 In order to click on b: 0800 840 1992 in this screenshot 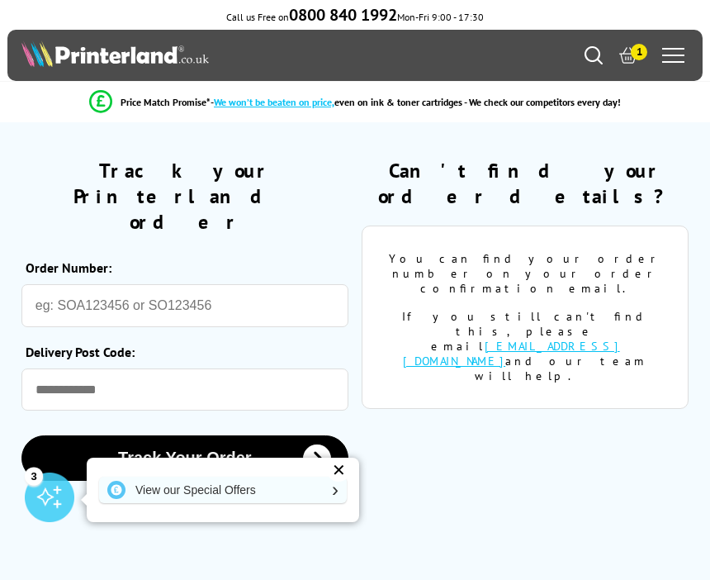, I will do `click(343, 15)`.